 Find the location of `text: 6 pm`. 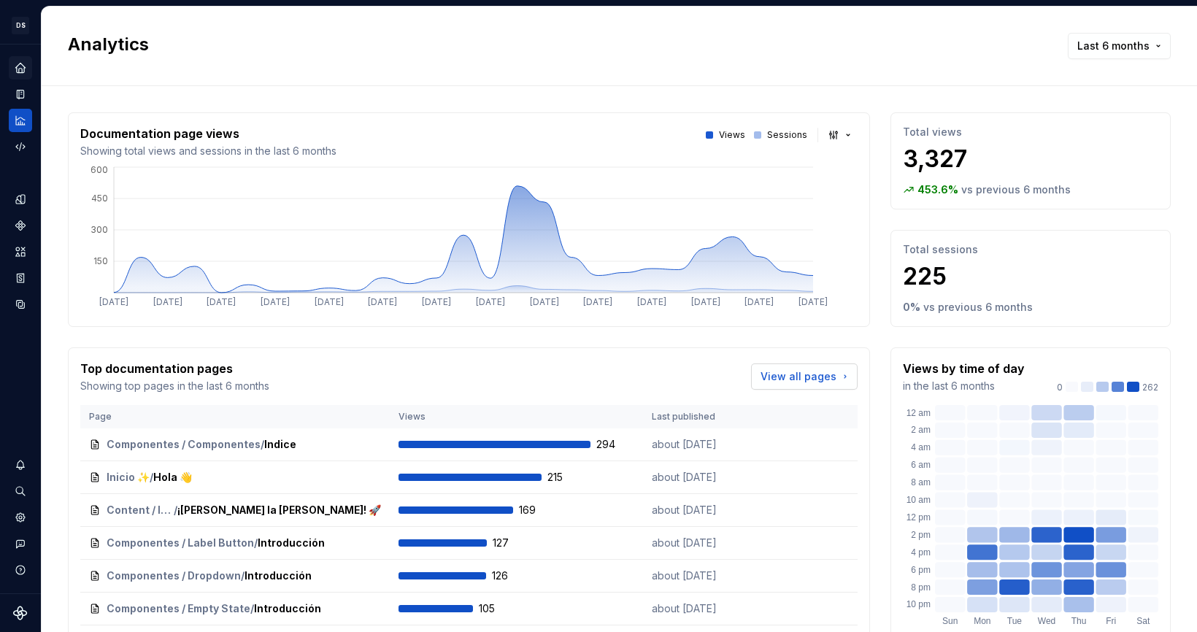

text: 6 pm is located at coordinates (921, 570).